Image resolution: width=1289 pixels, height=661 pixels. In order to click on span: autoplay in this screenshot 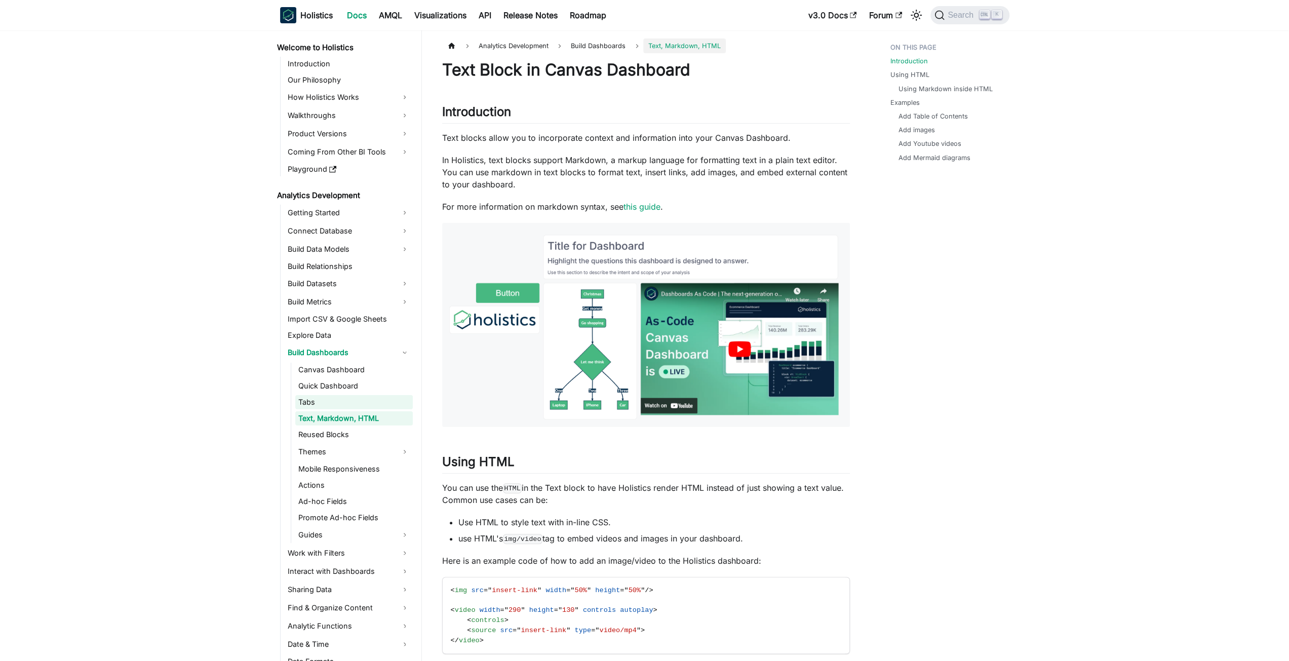, I will do `click(636, 610)`.